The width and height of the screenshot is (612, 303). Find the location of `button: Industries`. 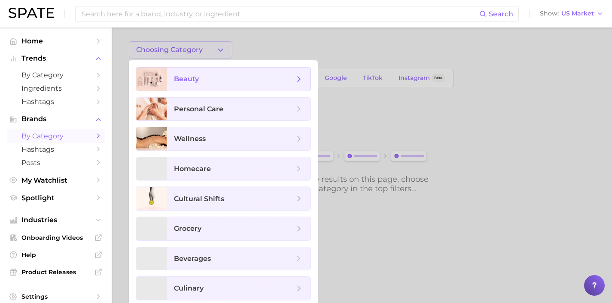

button: Industries is located at coordinates (56, 220).